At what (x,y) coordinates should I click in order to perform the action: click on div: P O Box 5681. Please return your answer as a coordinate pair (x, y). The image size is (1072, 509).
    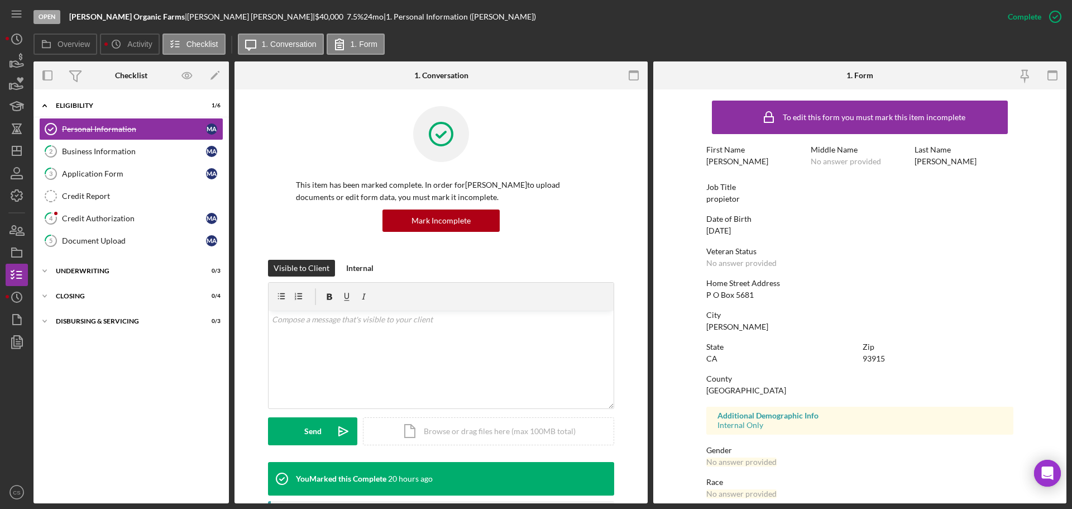
    Looking at the image, I should click on (730, 295).